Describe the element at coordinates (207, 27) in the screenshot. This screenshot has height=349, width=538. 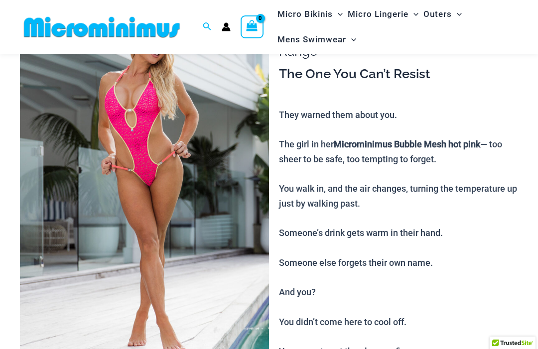
I see `a: Search icon link` at that location.